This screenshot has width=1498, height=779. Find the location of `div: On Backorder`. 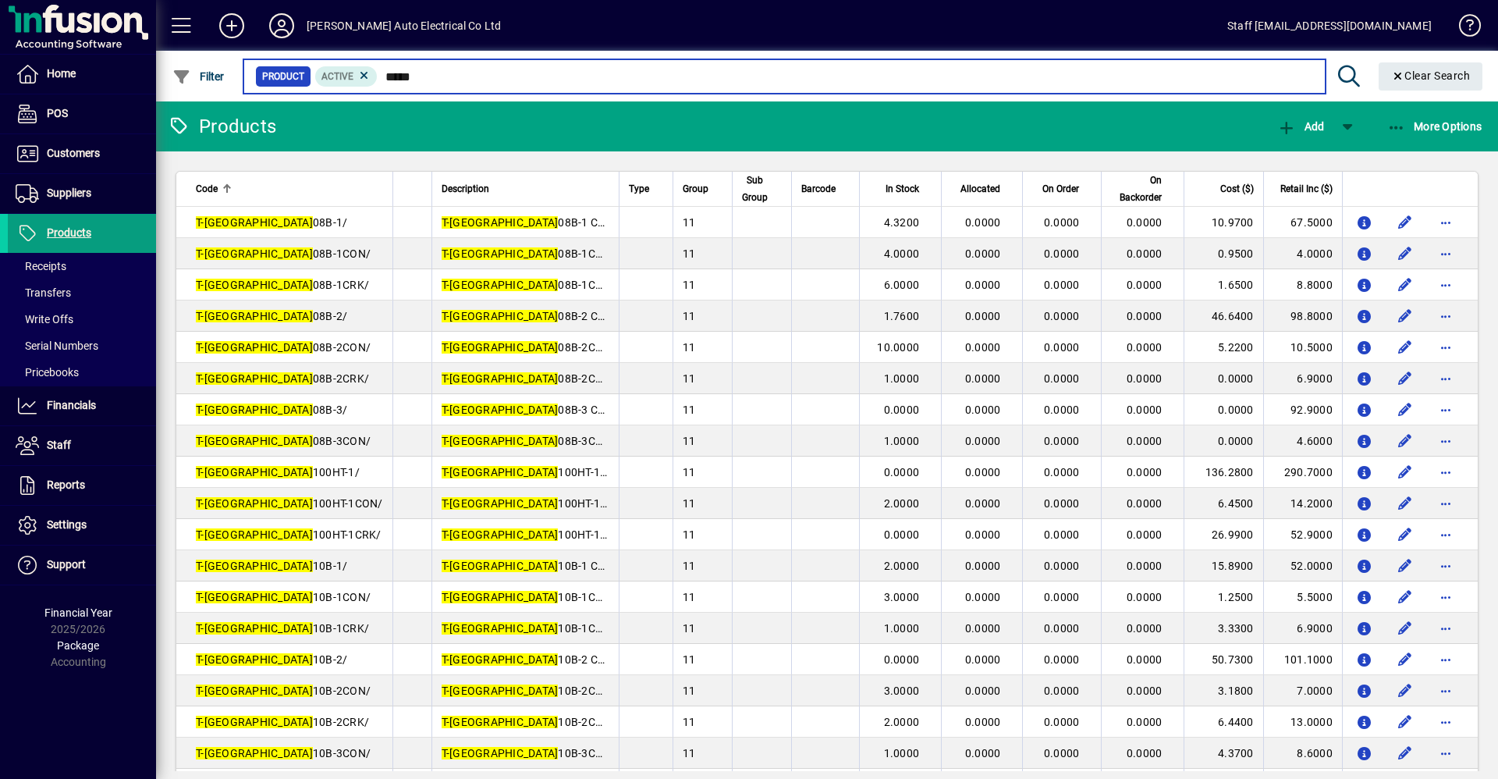

div: On Backorder is located at coordinates (1143, 189).